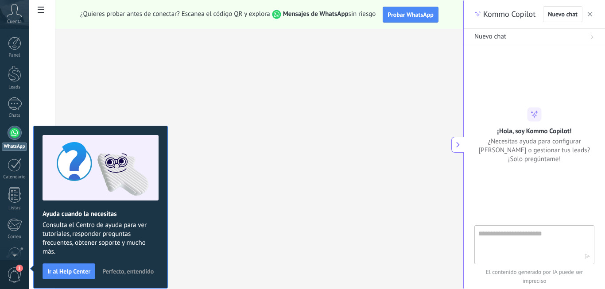  I want to click on span: Probar WhatsApp, so click(411, 15).